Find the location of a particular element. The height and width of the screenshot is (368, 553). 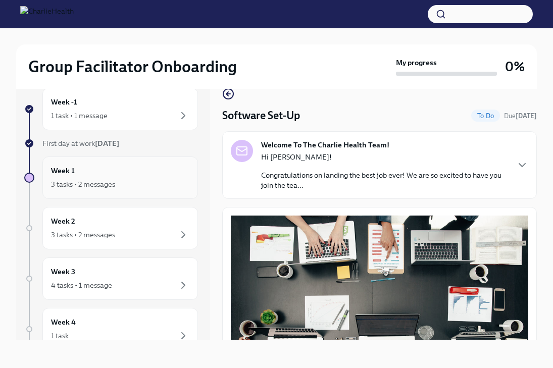

p: Congratulations on landing the best job ever! We are so excited to have you join the tea... is located at coordinates (384, 180).